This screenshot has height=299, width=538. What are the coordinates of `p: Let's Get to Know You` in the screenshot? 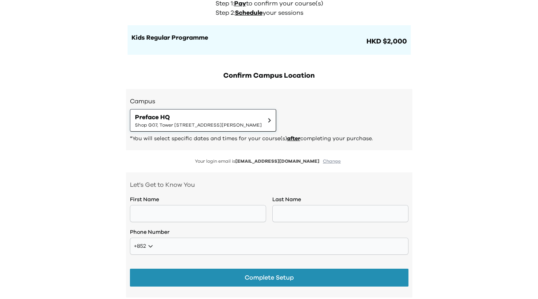 It's located at (269, 185).